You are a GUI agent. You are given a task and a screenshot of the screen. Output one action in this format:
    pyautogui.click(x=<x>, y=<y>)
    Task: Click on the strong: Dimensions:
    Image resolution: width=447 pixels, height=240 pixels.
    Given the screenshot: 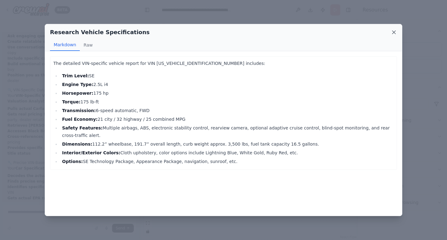 What is the action you would take?
    pyautogui.click(x=77, y=144)
    